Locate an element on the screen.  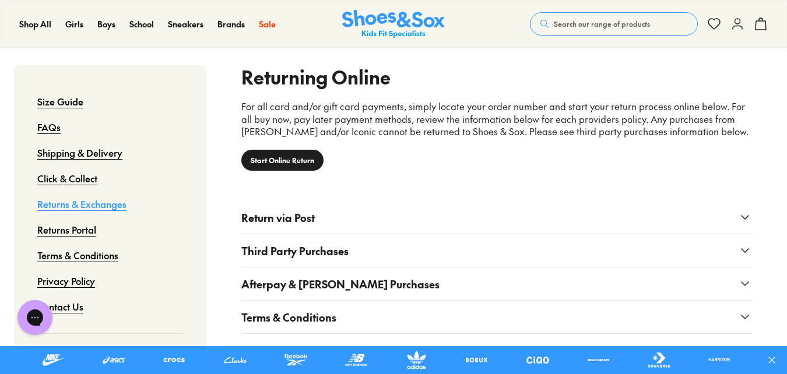
span: Girls is located at coordinates (74, 24).